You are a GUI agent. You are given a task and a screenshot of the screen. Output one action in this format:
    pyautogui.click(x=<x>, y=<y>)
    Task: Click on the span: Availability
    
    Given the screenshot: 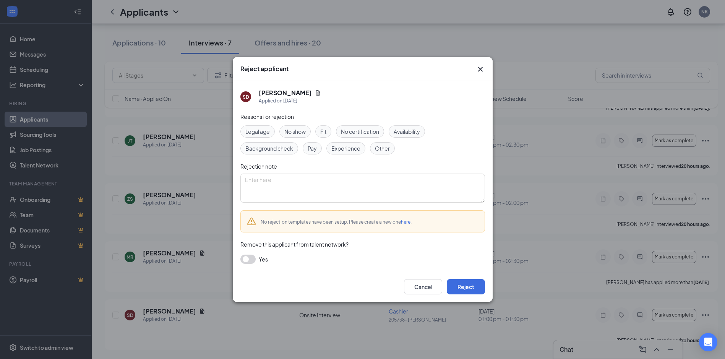 What is the action you would take?
    pyautogui.click(x=406, y=131)
    